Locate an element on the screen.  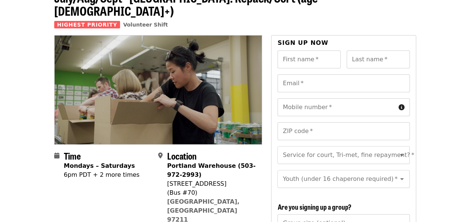
strong: Portland Warehouse (503-972-2993) is located at coordinates (211, 170).